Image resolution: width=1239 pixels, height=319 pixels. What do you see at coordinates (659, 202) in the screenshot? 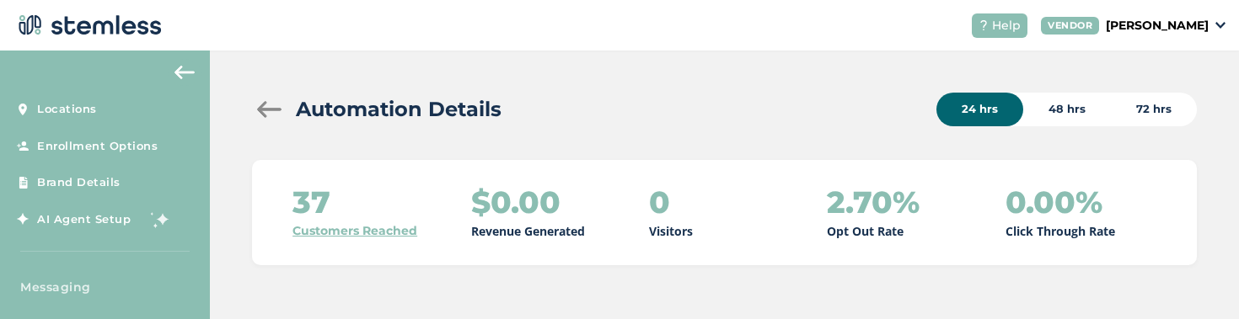
I see `h2: 0` at bounding box center [659, 202].